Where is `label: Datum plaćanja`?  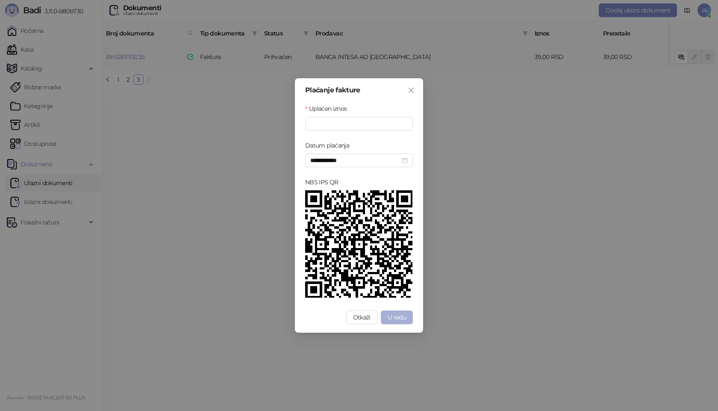 label: Datum plaćanja is located at coordinates (329, 145).